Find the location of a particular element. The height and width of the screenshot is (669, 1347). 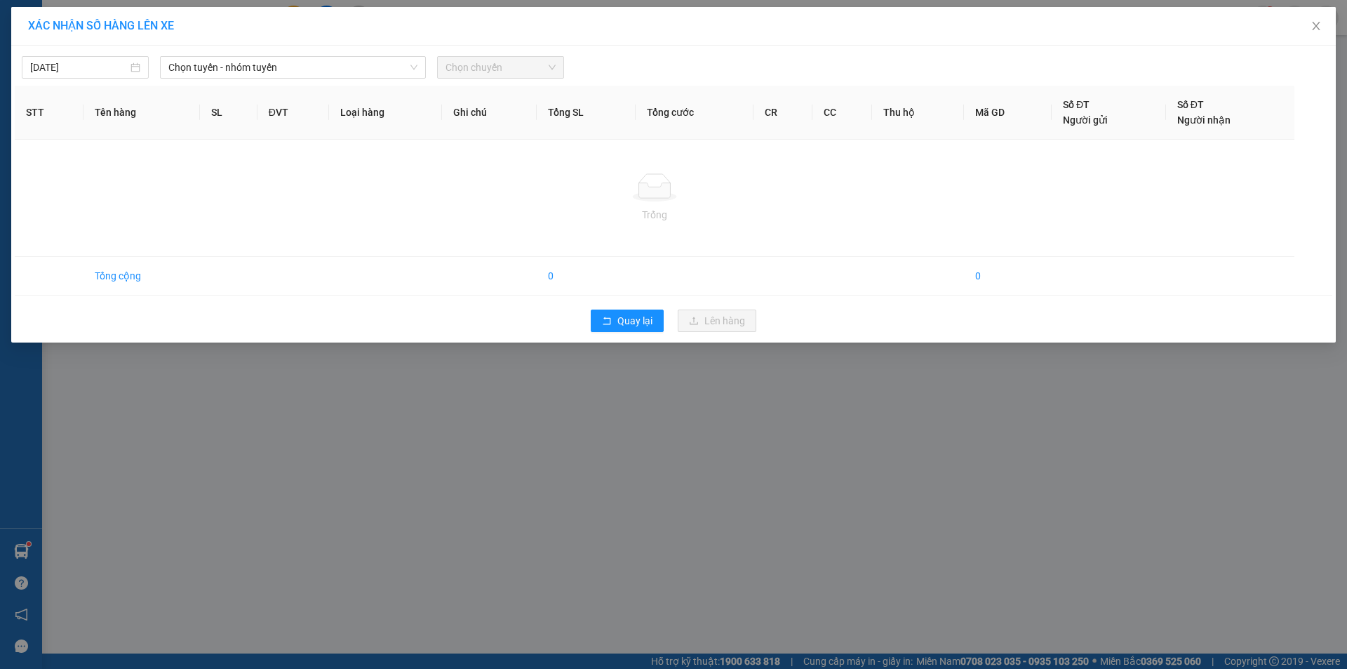

th: Ghi chú is located at coordinates (490, 112).